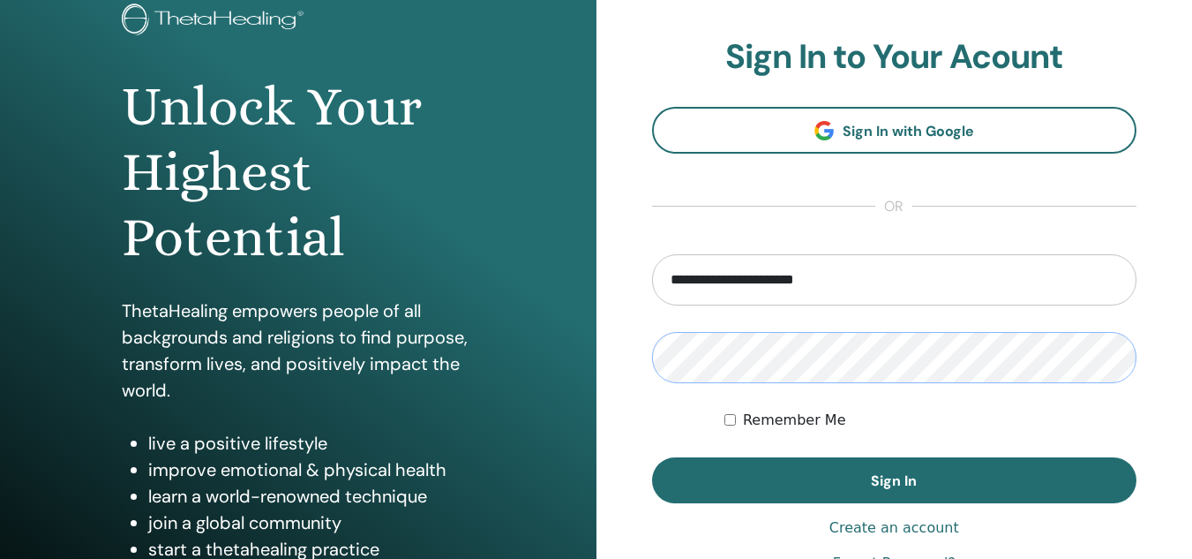 This screenshot has width=1192, height=559. Describe the element at coordinates (908, 131) in the screenshot. I see `span: Sign In with Google` at that location.